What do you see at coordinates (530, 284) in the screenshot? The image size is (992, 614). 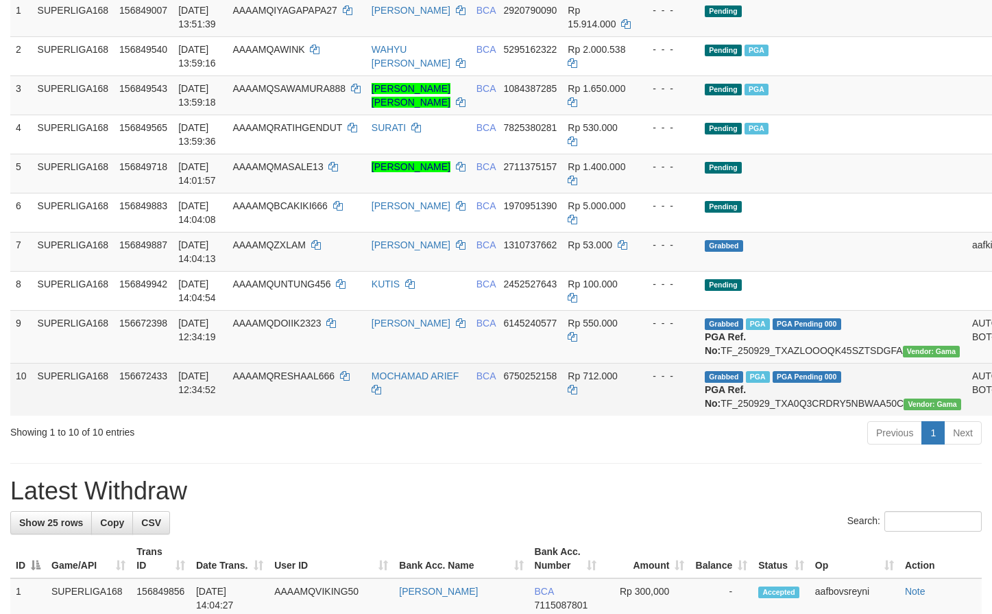 I see `span: Copy 2452527643 to clipboard` at bounding box center [530, 284].